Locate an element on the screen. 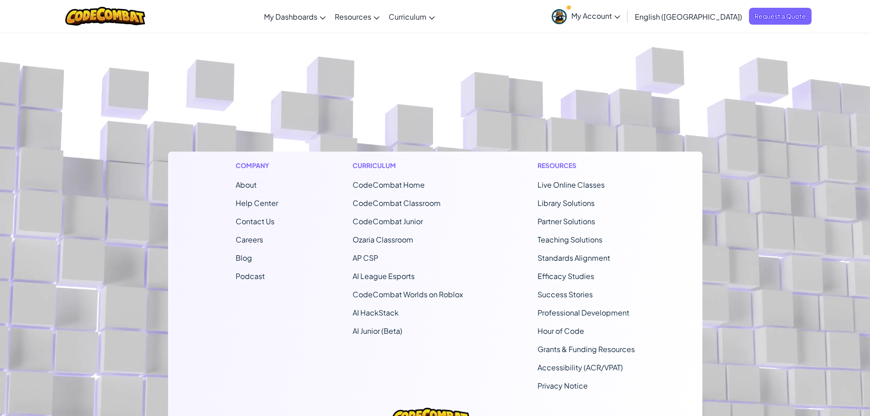 The height and width of the screenshot is (416, 870). a: Success Stories is located at coordinates (565, 294).